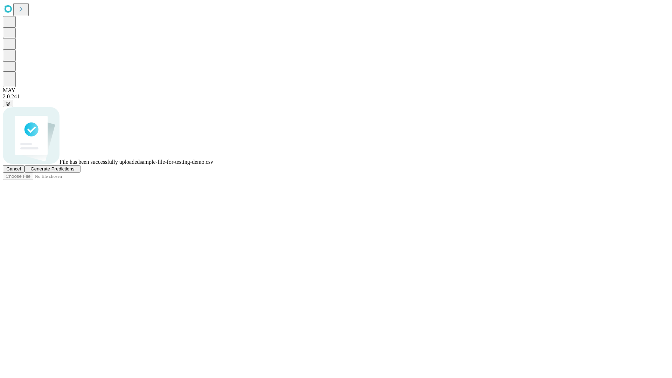  I want to click on div: MAY, so click(336, 90).